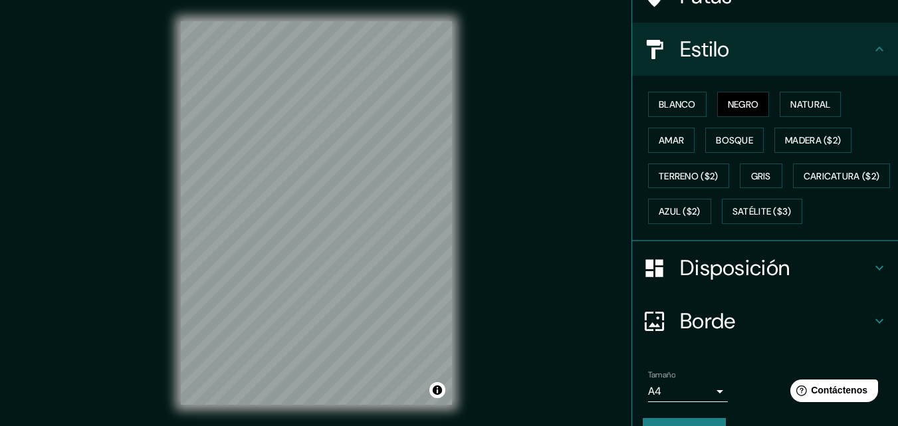  Describe the element at coordinates (841, 176) in the screenshot. I see `font: Caricatura ($2)` at that location.